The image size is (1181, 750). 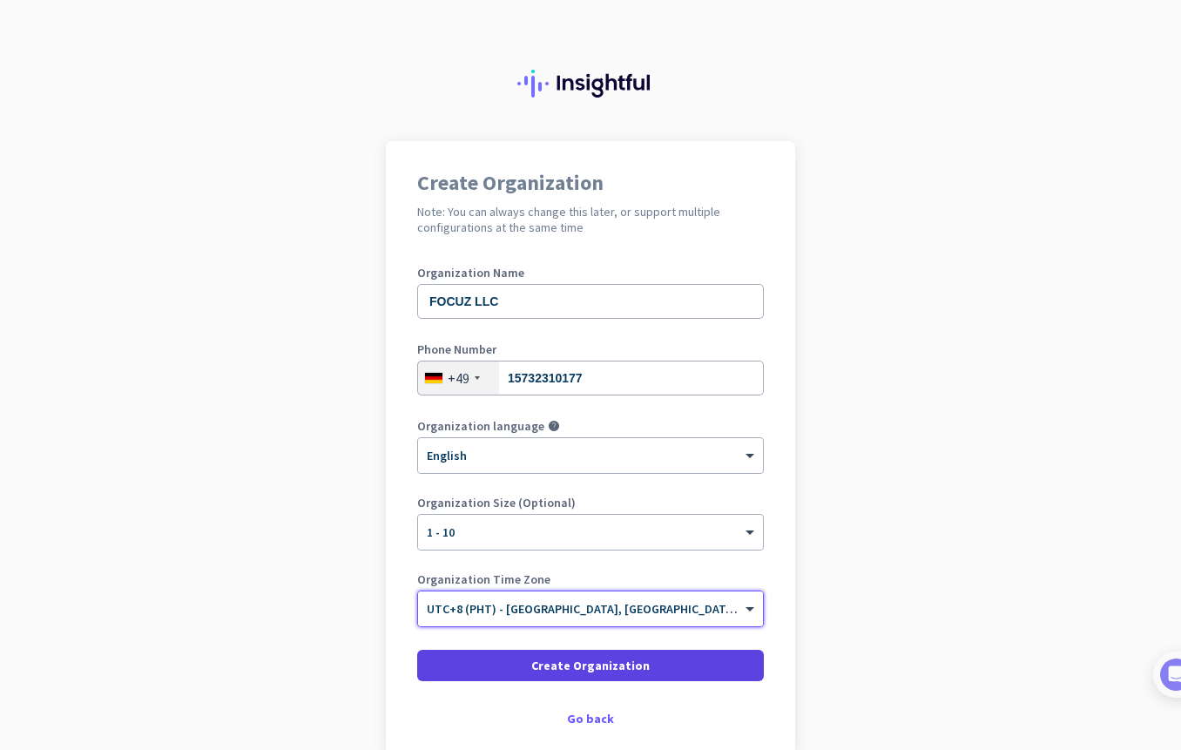 I want to click on label: Phone Number, so click(x=591, y=349).